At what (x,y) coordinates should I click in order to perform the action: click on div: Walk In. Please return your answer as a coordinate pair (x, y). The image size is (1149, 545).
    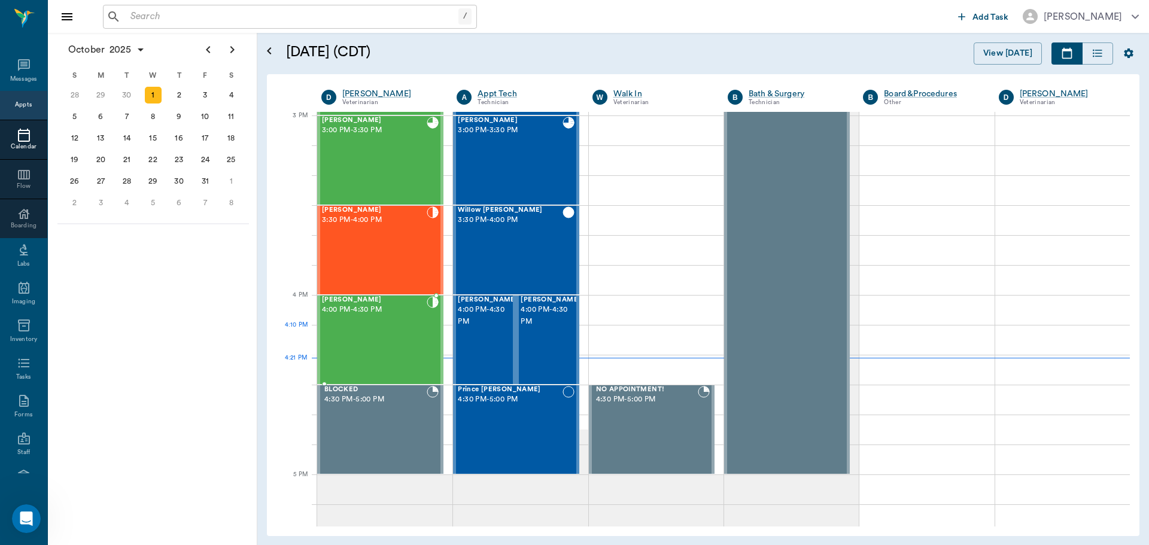
    Looking at the image, I should click on (661, 94).